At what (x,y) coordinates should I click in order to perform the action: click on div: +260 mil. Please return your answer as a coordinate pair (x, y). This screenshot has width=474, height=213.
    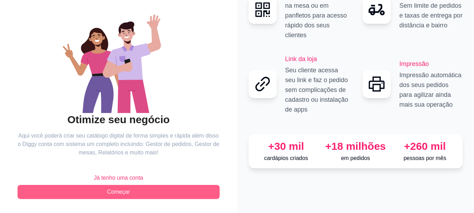
    Looking at the image, I should click on (425, 146).